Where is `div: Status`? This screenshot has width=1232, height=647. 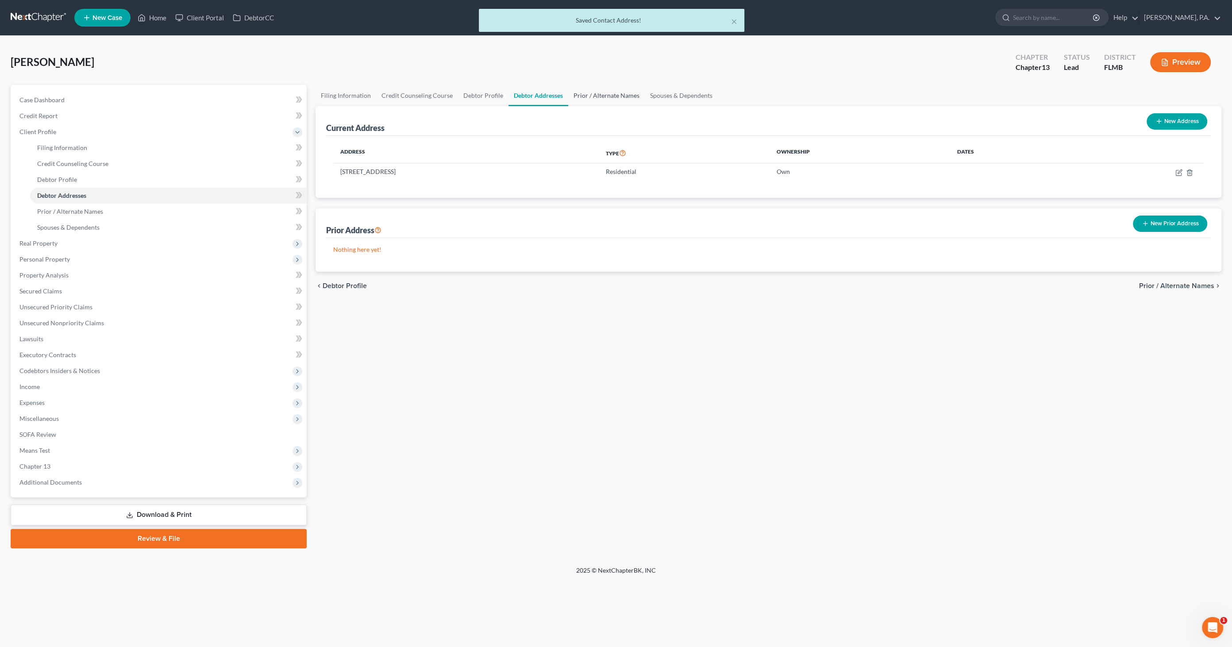
div: Status is located at coordinates (1076, 57).